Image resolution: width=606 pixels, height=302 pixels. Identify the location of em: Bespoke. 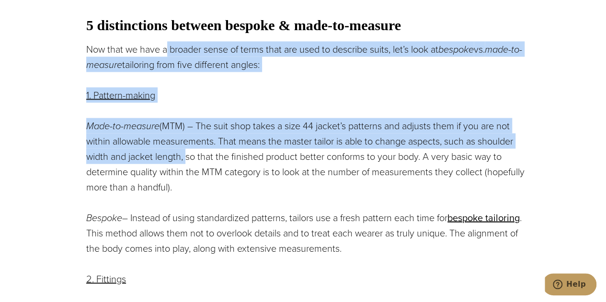
(104, 217).